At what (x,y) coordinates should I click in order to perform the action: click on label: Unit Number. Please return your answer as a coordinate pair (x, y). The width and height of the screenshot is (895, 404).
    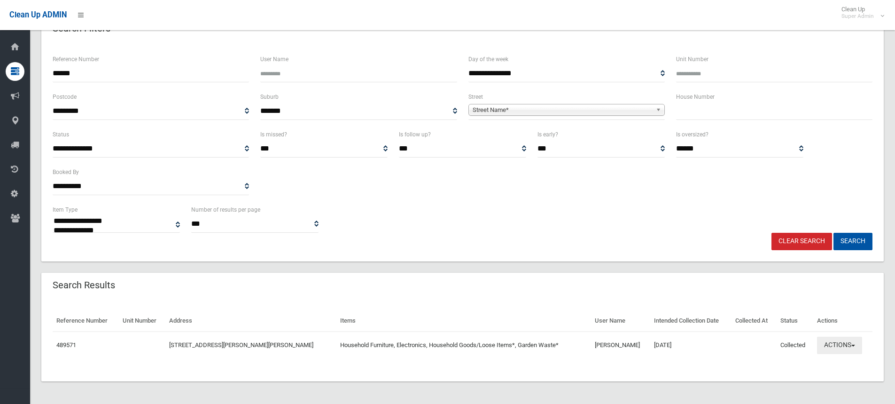
    Looking at the image, I should click on (692, 59).